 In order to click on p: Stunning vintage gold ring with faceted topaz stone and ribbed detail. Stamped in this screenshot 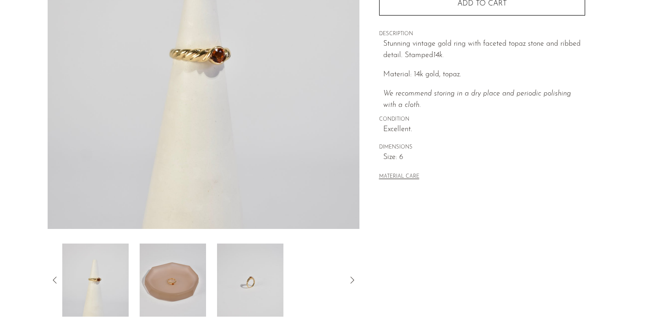, I will do `click(484, 50)`.